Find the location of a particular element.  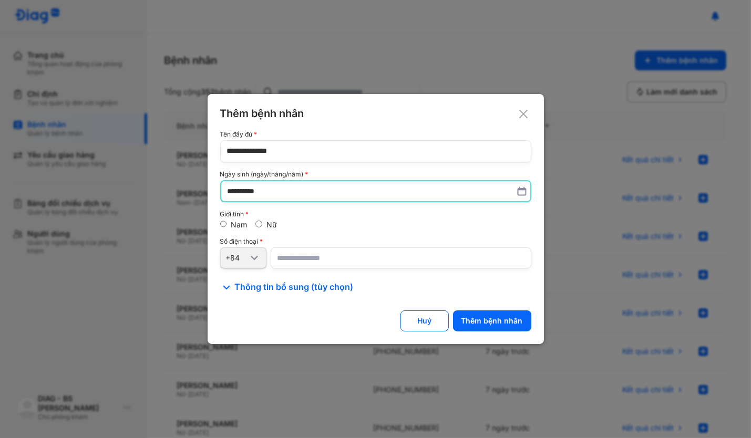

button: Thêm bệnh nhân is located at coordinates (492, 321).